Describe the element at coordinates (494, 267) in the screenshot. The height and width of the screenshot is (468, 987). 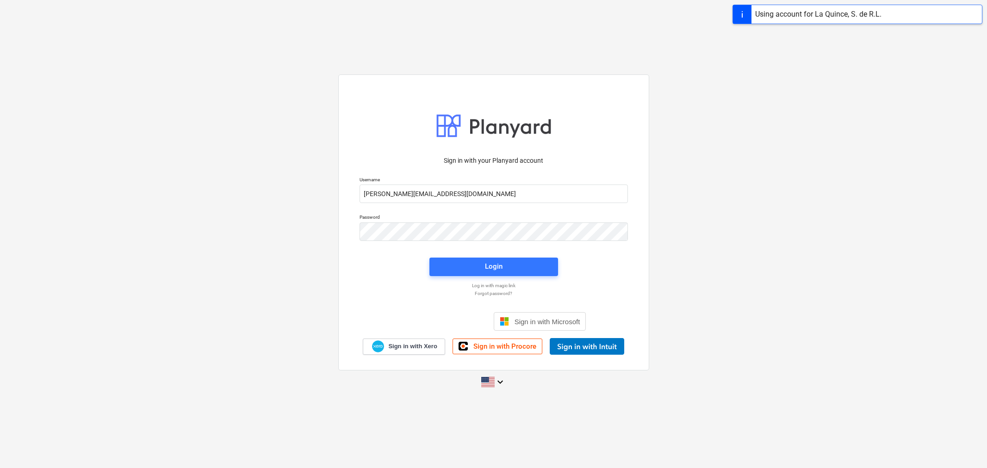
I see `button: Login` at that location.